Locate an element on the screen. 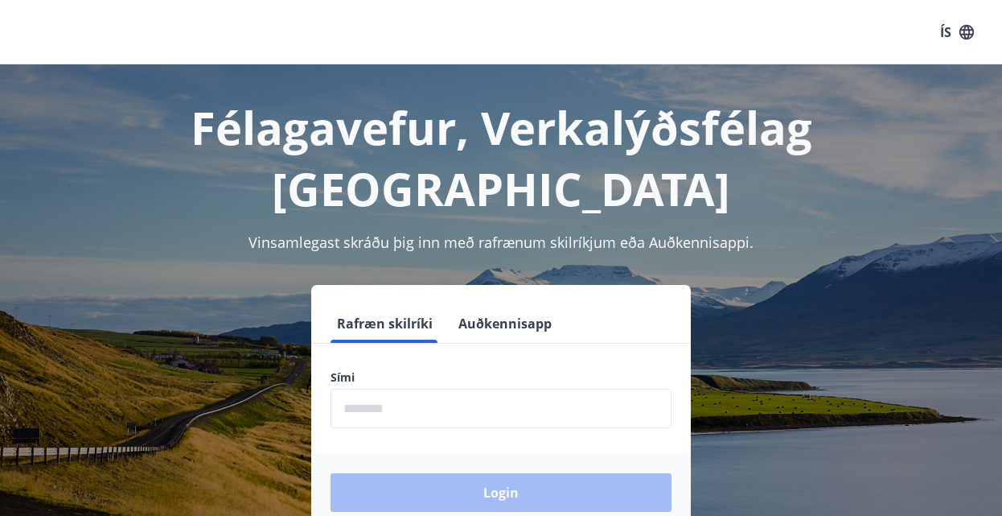 This screenshot has width=1002, height=516. button: Rafræn skilríki is located at coordinates (384, 323).